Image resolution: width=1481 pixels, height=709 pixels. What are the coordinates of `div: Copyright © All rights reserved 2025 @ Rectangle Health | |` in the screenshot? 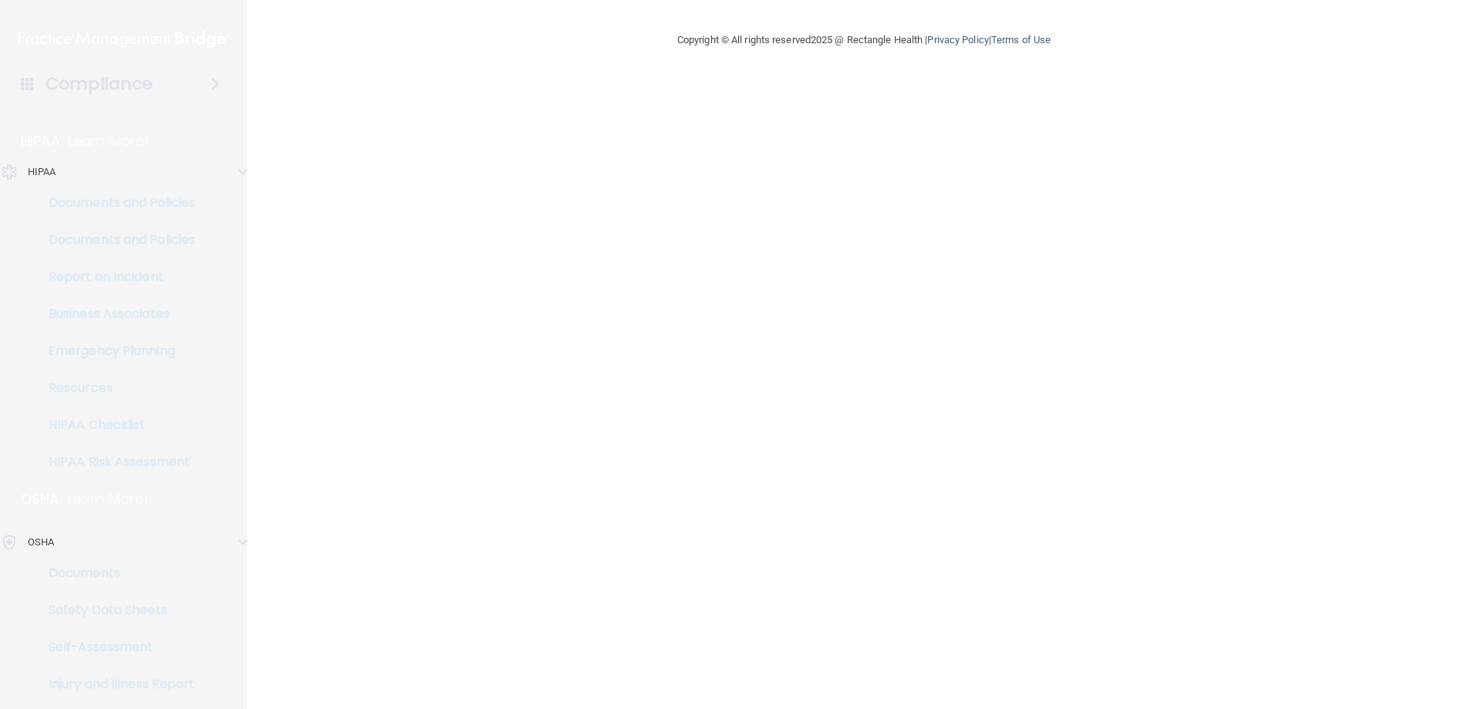 It's located at (864, 40).